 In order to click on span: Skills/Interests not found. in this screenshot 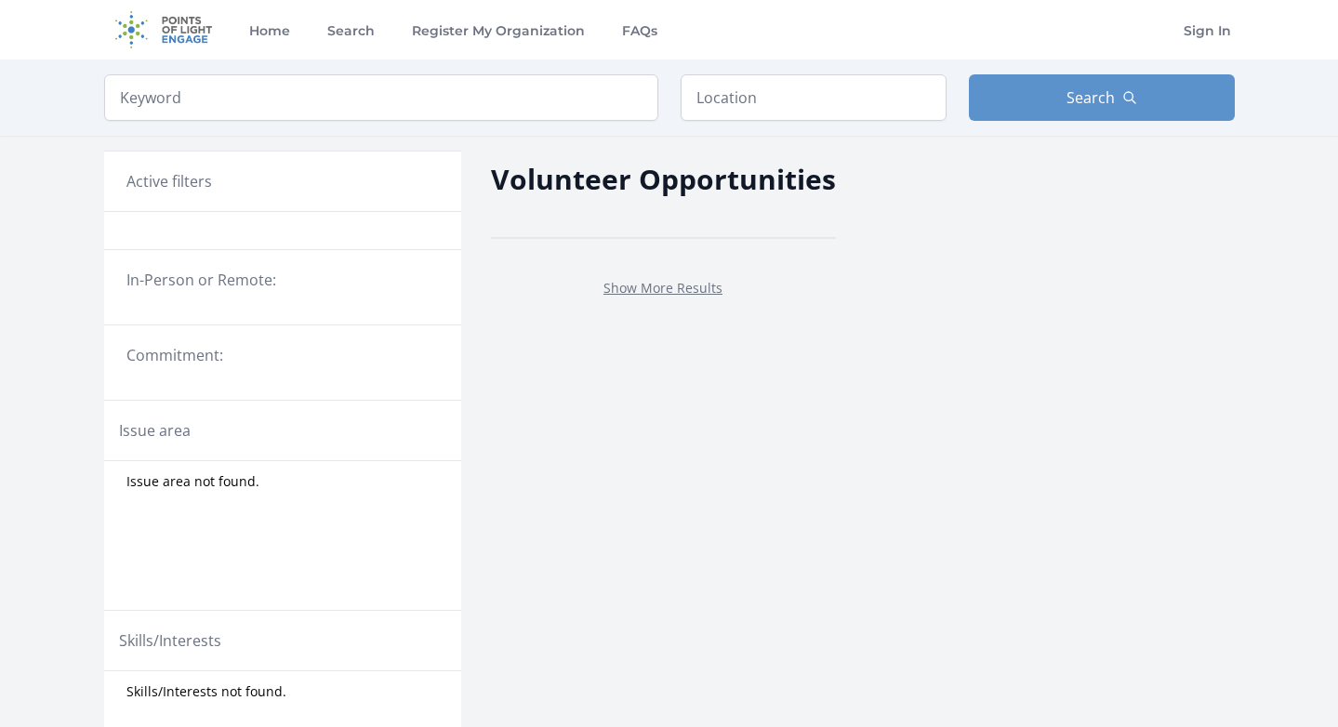, I will do `click(206, 692)`.